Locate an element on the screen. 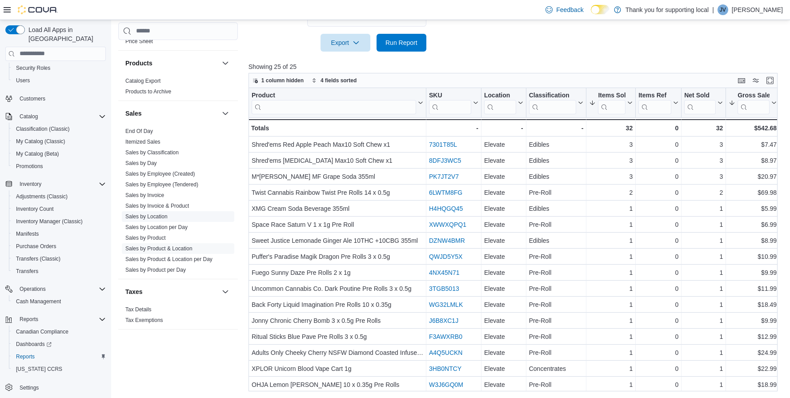 Image resolution: width=790 pixels, height=398 pixels. div: $542.68 is located at coordinates (753, 128).